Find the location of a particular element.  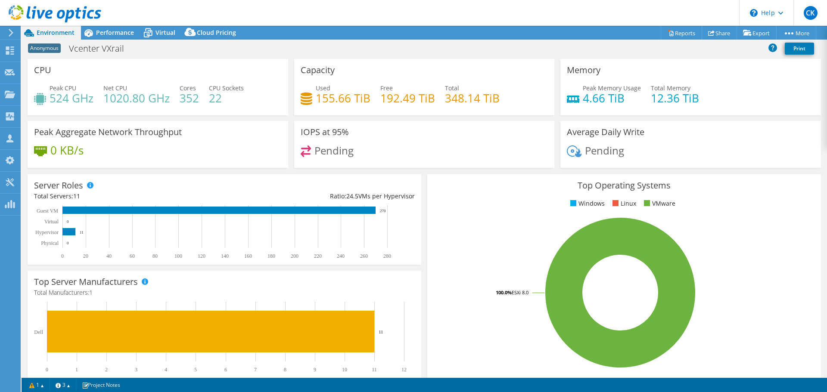

text: 6 is located at coordinates (226, 370).